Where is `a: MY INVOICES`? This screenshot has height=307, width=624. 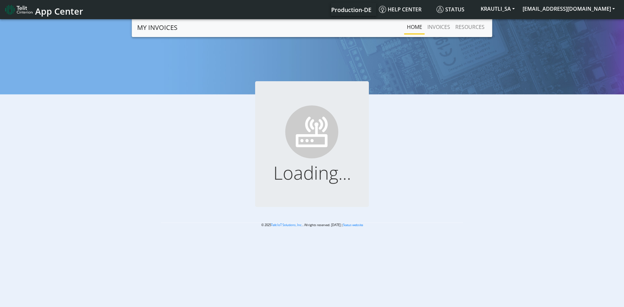
a: MY INVOICES is located at coordinates (157, 28).